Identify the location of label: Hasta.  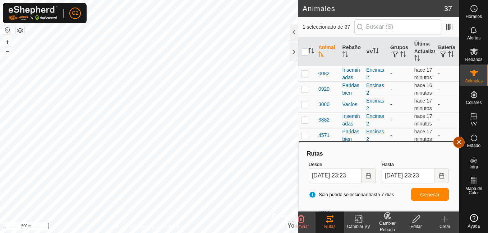
(415, 165).